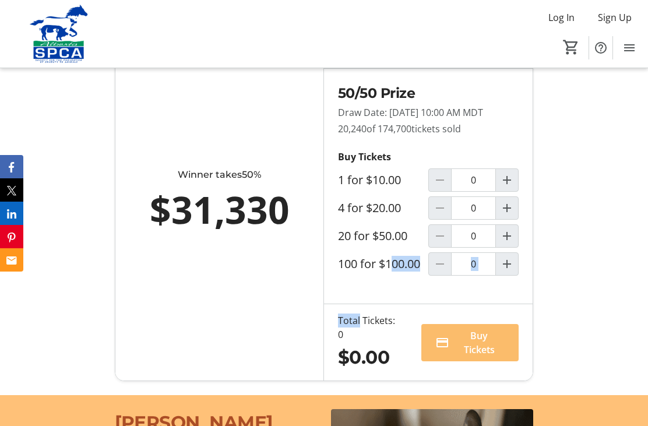  Describe the element at coordinates (59, 34) in the screenshot. I see `img: Alberta SPCA's Logo` at that location.